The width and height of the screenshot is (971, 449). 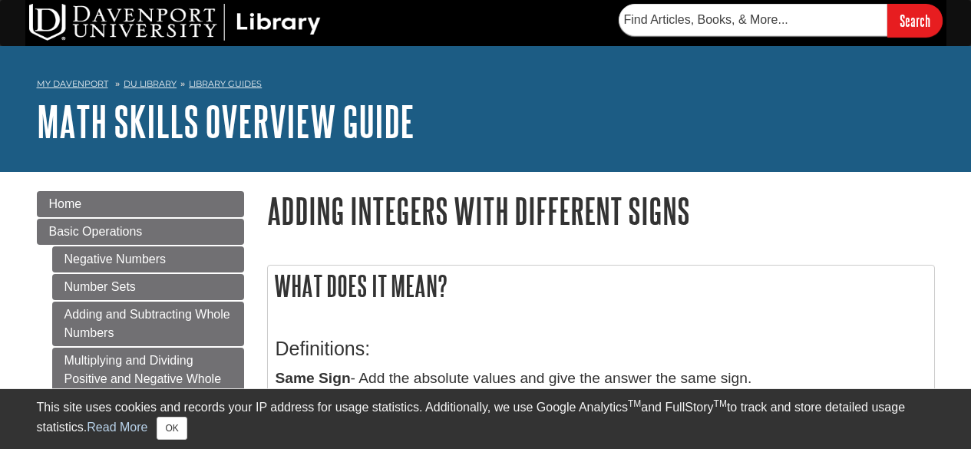 I want to click on a: Basic Operations, so click(x=140, y=232).